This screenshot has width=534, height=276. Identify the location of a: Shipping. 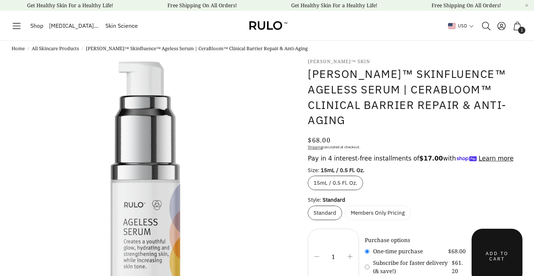
(315, 147).